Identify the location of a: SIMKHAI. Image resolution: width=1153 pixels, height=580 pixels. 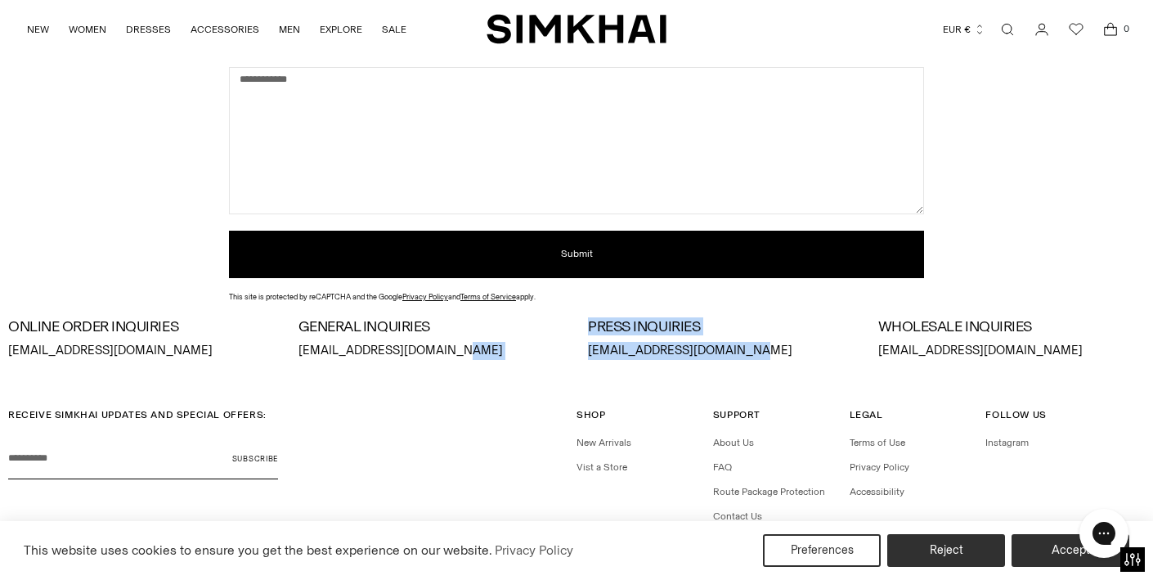
(577, 29).